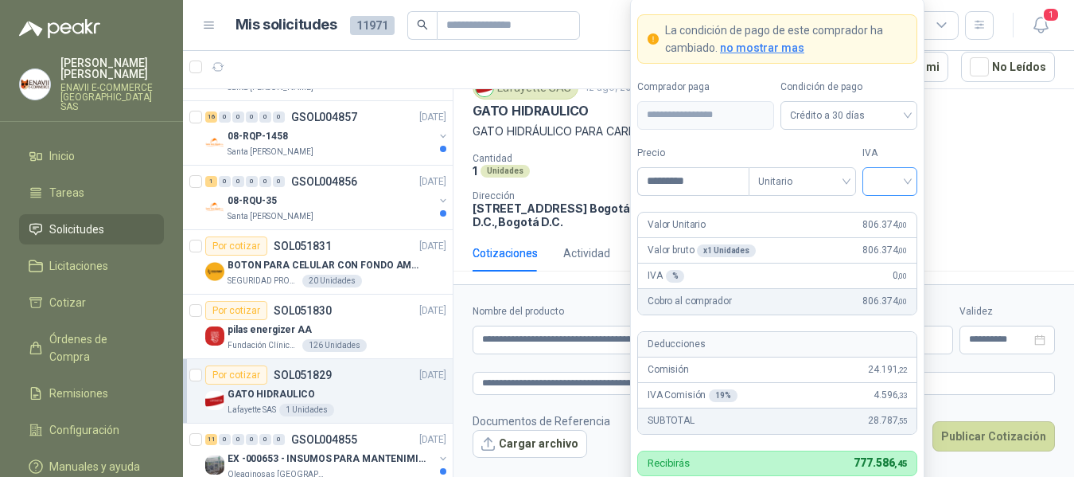  I want to click on span: Crédito a 30 días, so click(849, 115).